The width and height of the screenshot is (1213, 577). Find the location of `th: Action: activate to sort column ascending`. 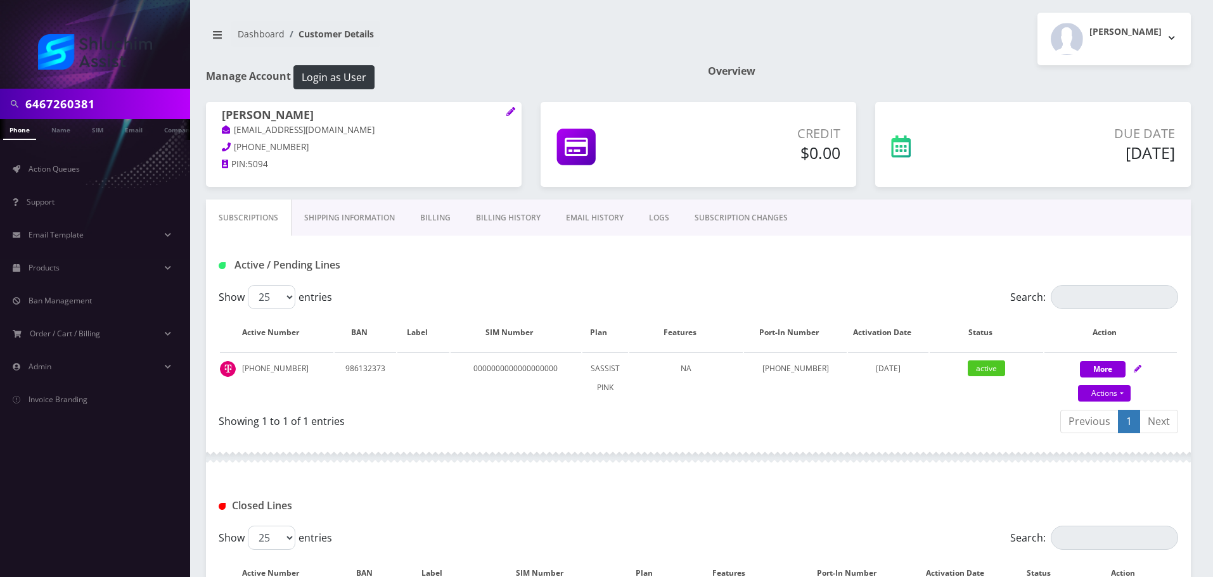

th: Action: activate to sort column ascending is located at coordinates (1110, 333).